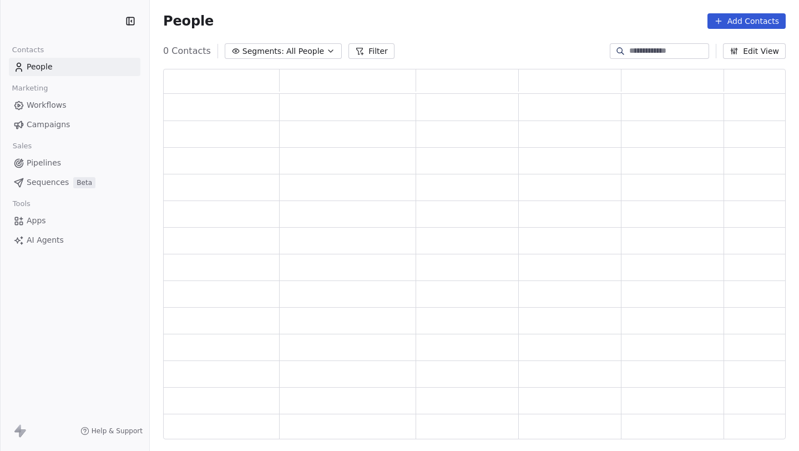 Image resolution: width=799 pixels, height=451 pixels. I want to click on a: Workflows, so click(74, 105).